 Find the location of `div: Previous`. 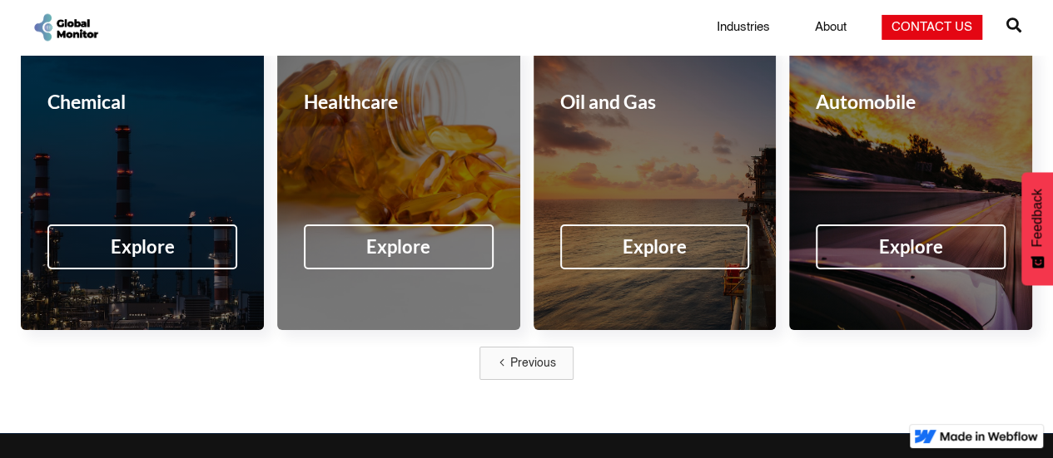

div: Previous is located at coordinates (533, 364).